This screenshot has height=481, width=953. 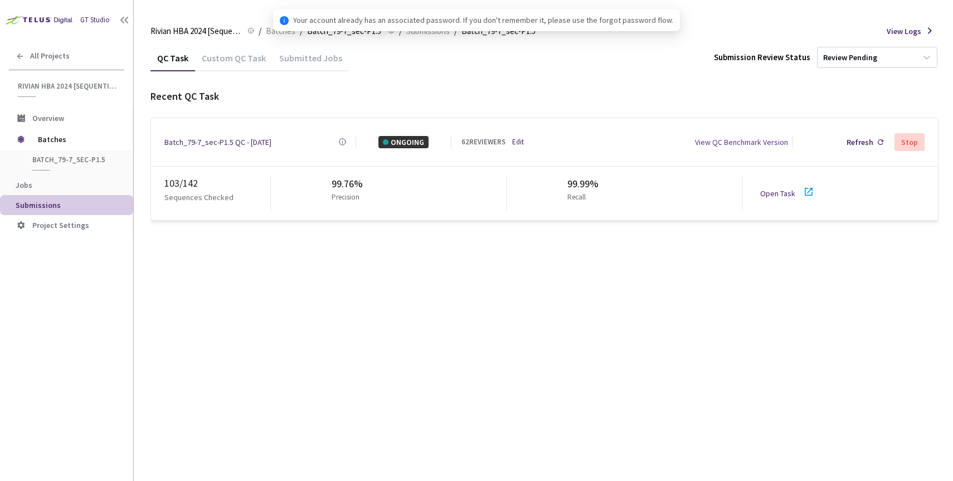 What do you see at coordinates (310, 62) in the screenshot?
I see `div: Submitted Jobs` at bounding box center [310, 62].